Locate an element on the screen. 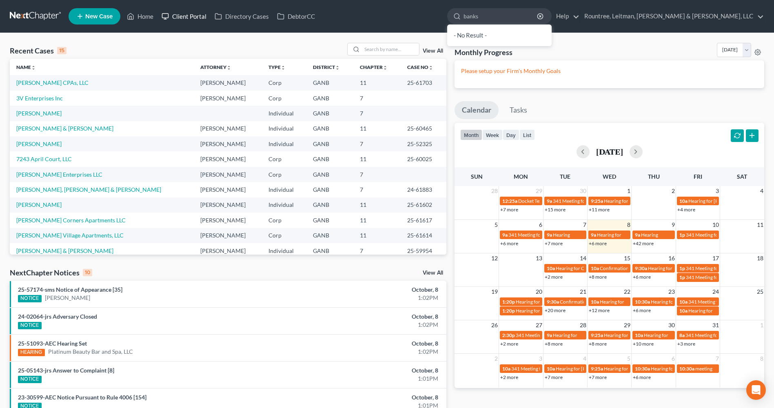 This screenshot has height=408, width=774. span: Tue is located at coordinates (565, 176).